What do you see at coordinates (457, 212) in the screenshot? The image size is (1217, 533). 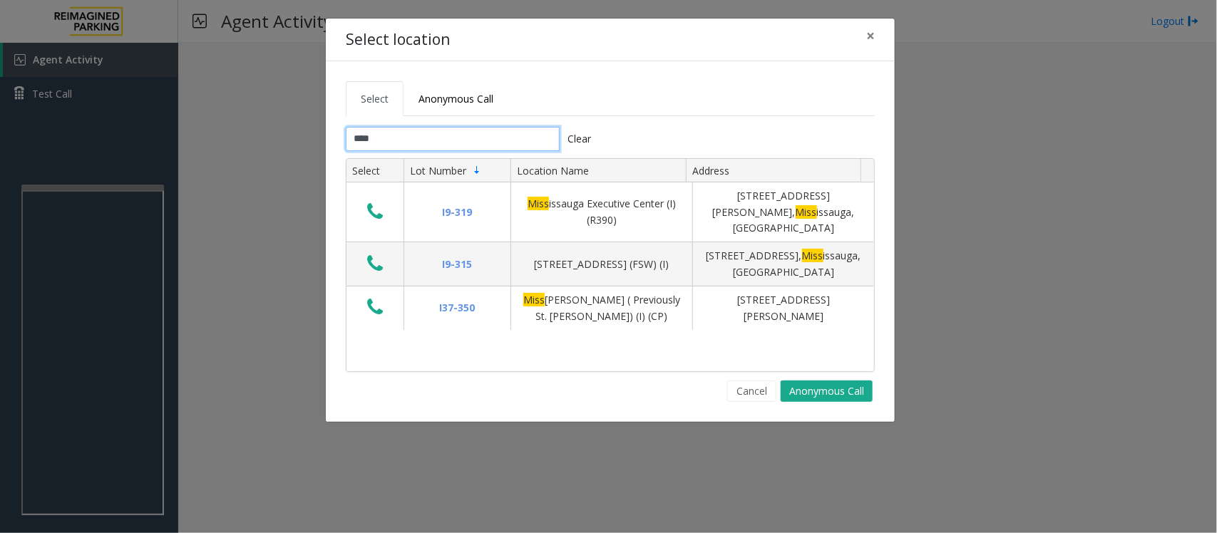 I see `div: I9-319` at bounding box center [457, 212].